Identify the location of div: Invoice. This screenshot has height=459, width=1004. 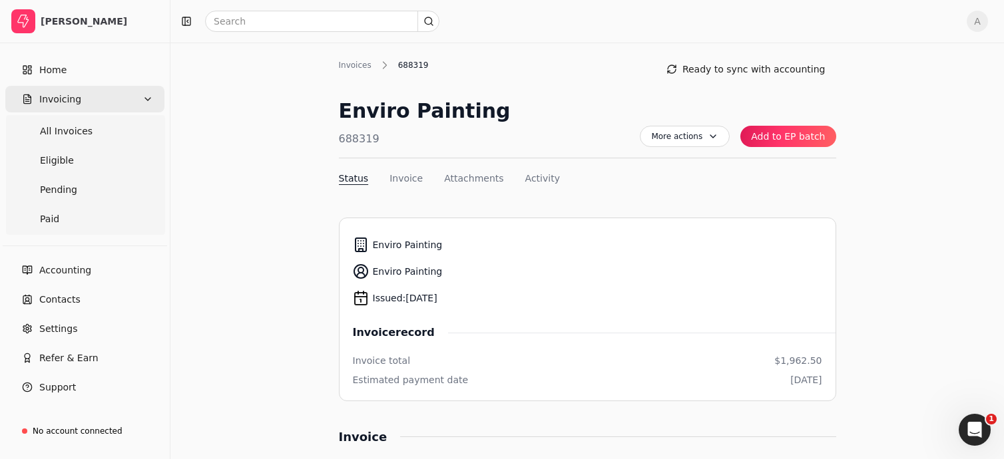
(370, 437).